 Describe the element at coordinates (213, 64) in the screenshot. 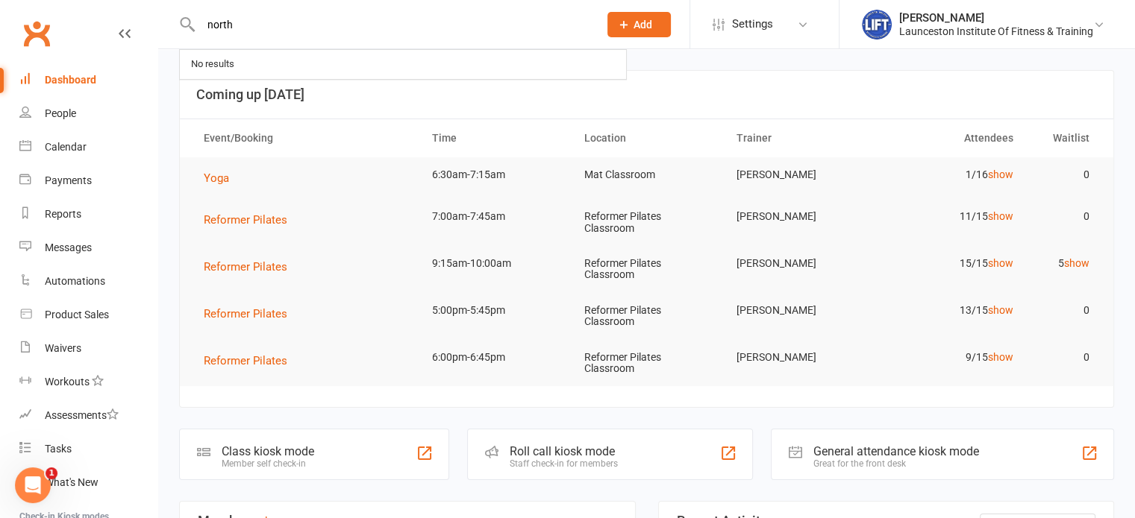

I see `div: No results` at that location.